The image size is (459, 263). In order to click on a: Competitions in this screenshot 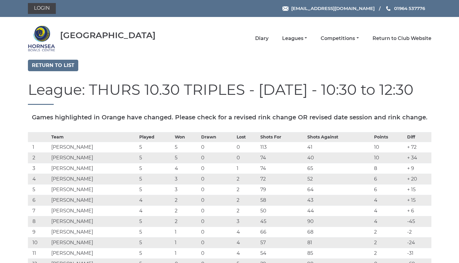, I will do `click(339, 38)`.